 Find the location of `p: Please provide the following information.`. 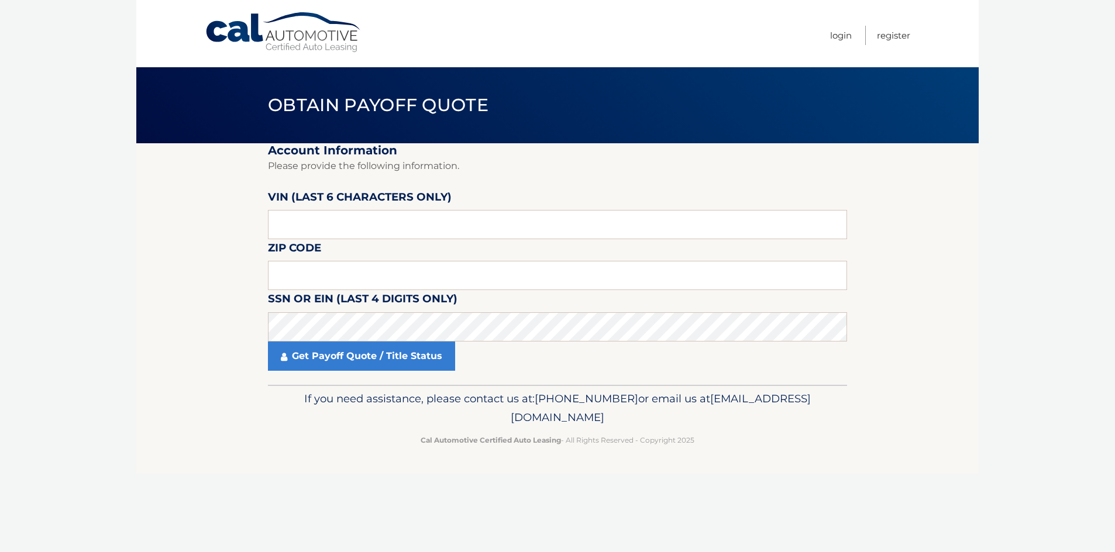

p: Please provide the following information. is located at coordinates (558, 166).